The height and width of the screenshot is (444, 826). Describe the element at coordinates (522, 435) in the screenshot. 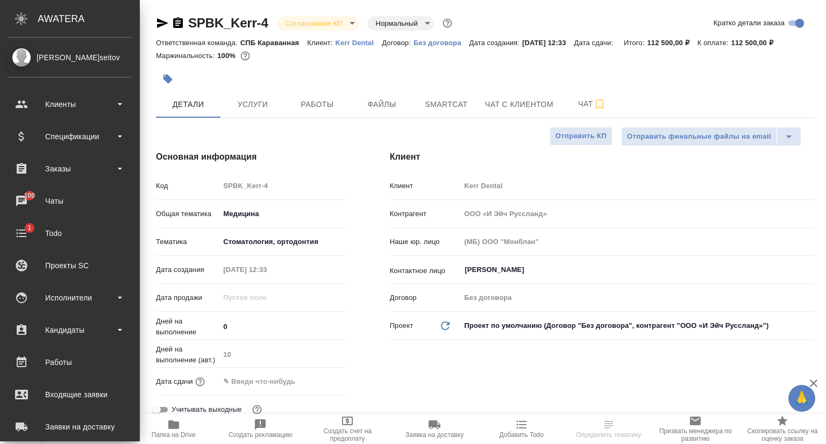

I see `span: Добавить Todo` at that location.